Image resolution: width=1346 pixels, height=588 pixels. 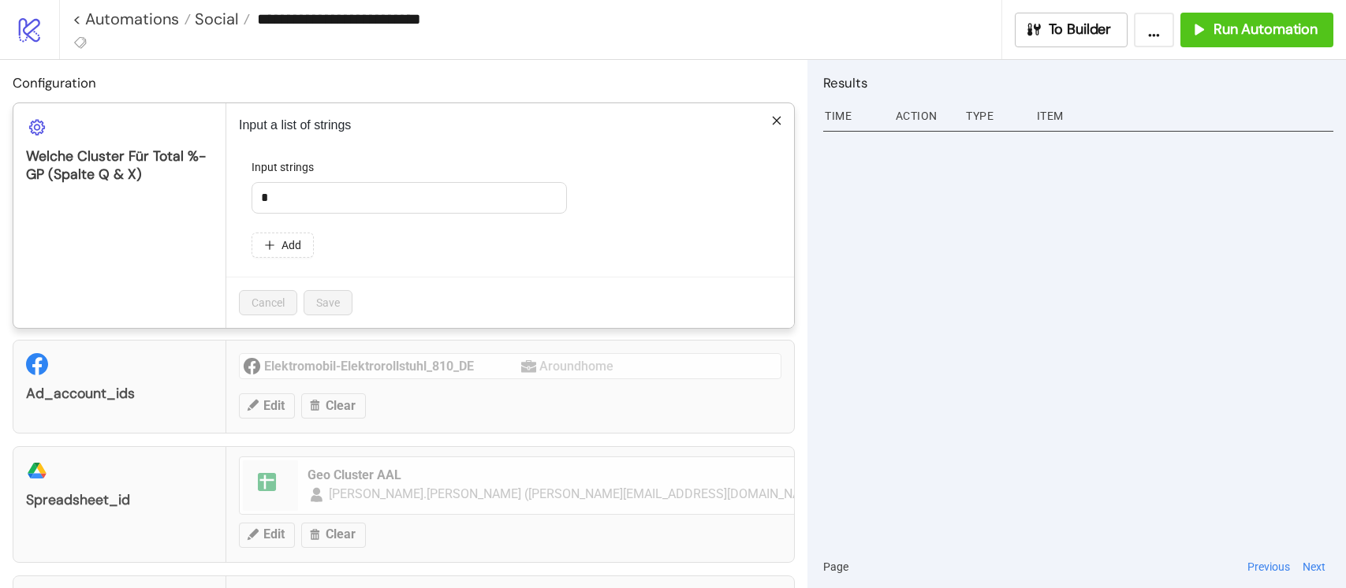 What do you see at coordinates (836, 567) in the screenshot?
I see `span: Page` at bounding box center [836, 567].